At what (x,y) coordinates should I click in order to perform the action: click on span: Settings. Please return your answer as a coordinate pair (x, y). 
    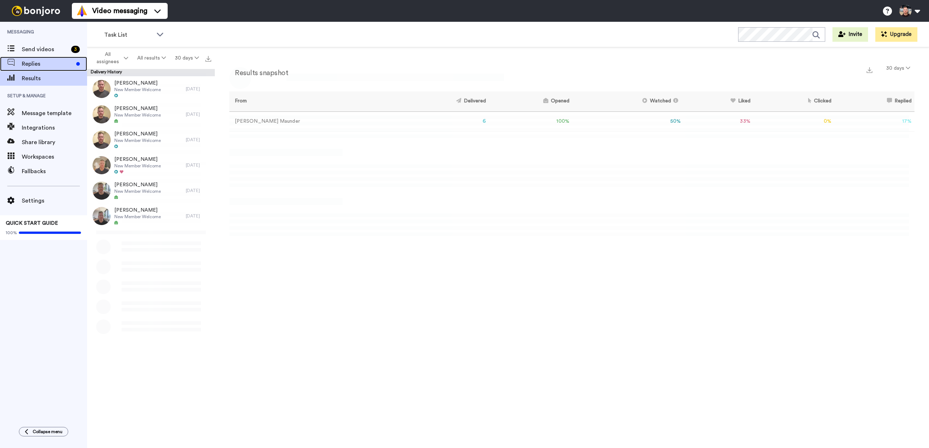
    Looking at the image, I should click on (54, 201).